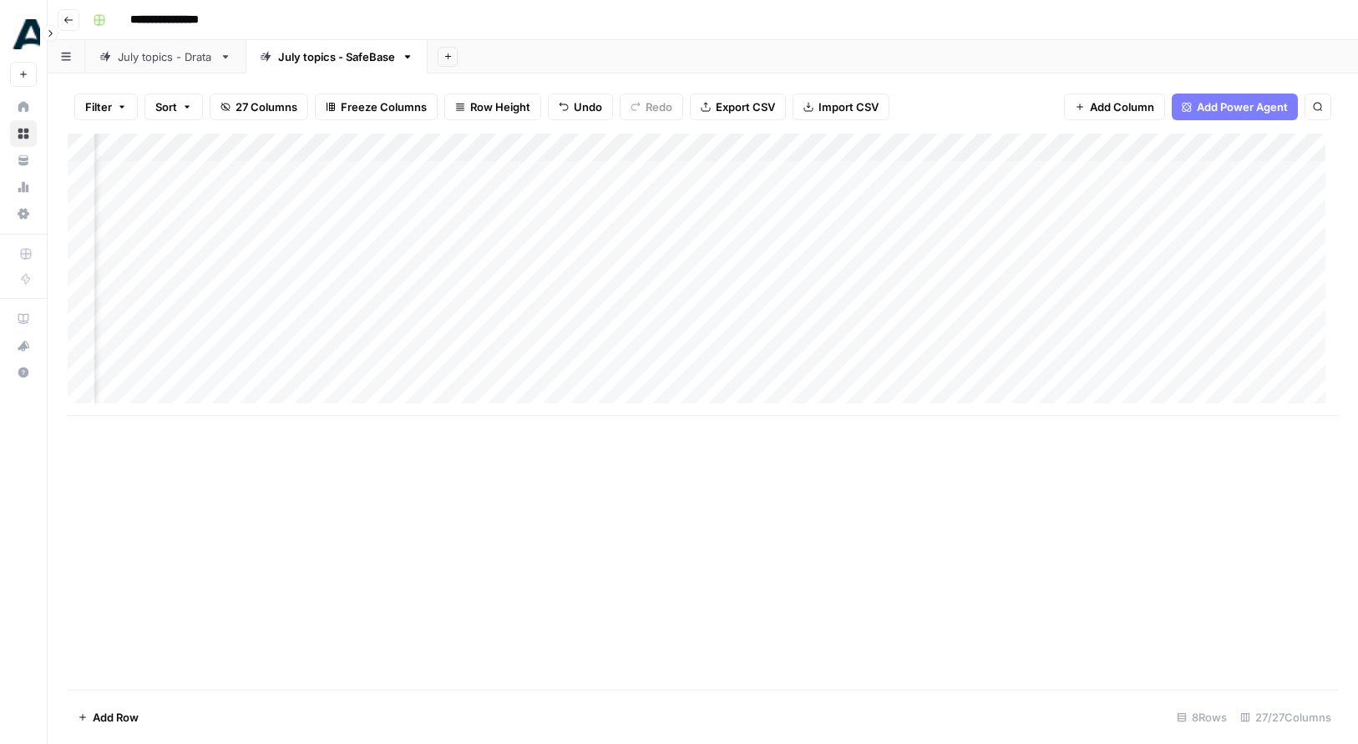  I want to click on div: 8 Rows, so click(1201, 717).